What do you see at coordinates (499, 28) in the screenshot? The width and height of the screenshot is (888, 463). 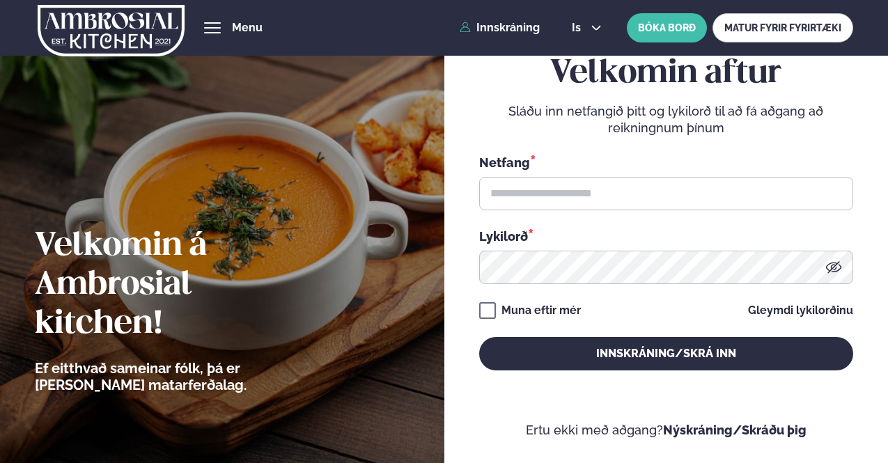 I see `a: Innskráning` at bounding box center [499, 28].